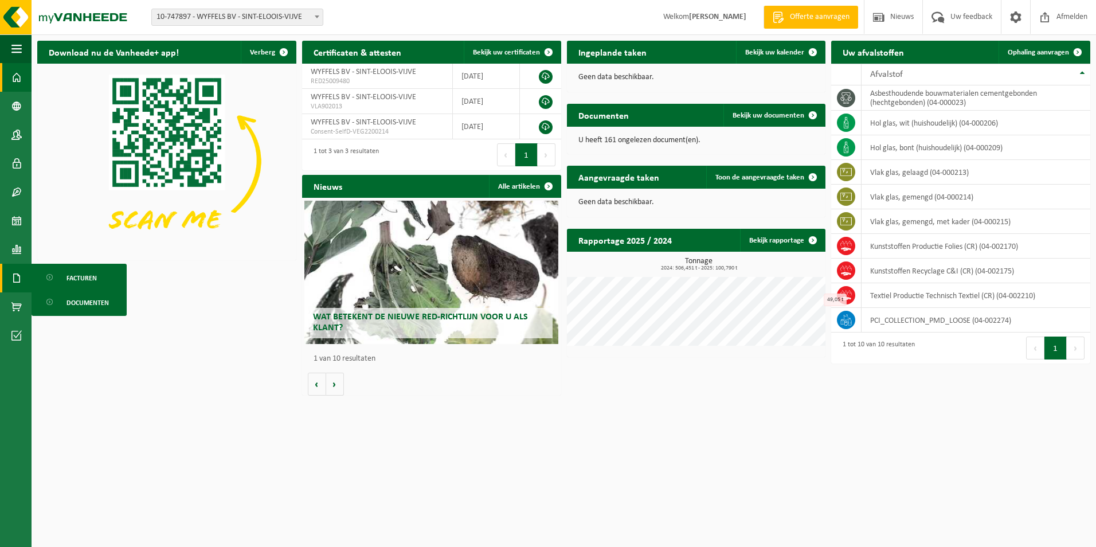  What do you see at coordinates (612, 52) in the screenshot?
I see `h2: Ingeplande taken` at bounding box center [612, 52].